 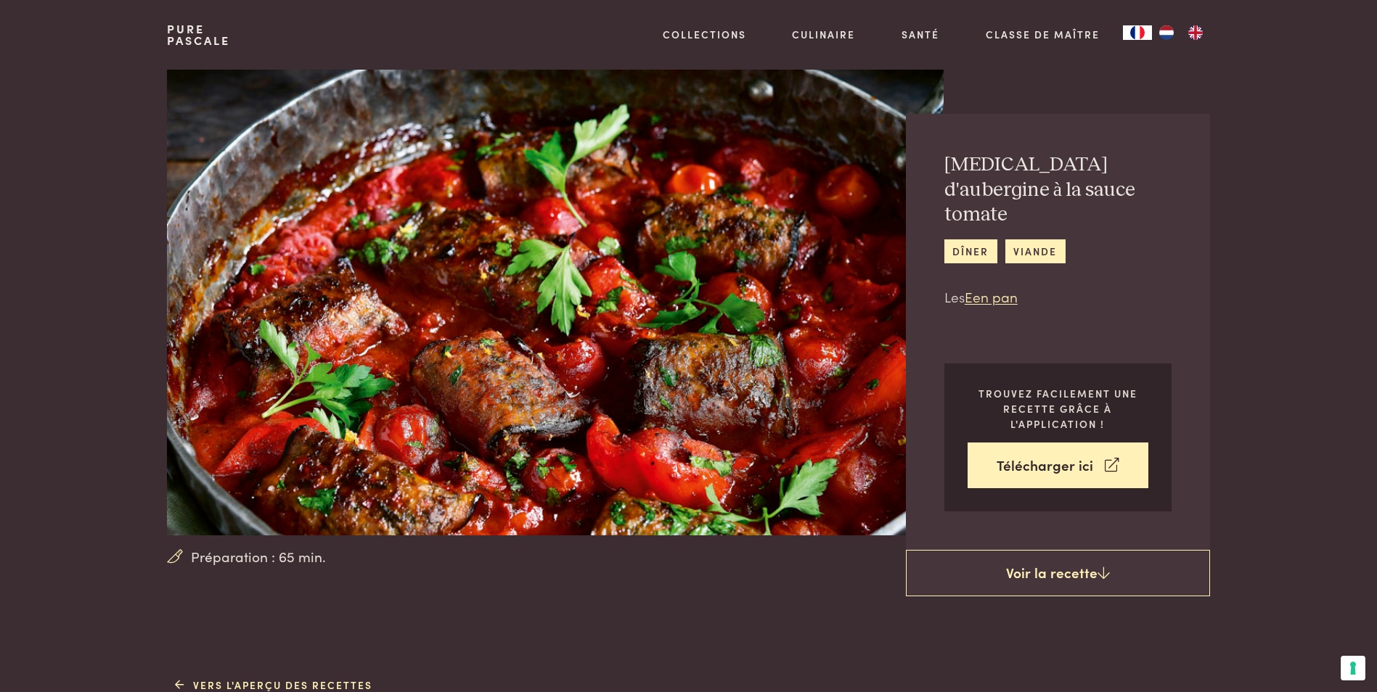 I want to click on img: Rouleaux d'aubergine à la sauce tomate, so click(x=554, y=303).